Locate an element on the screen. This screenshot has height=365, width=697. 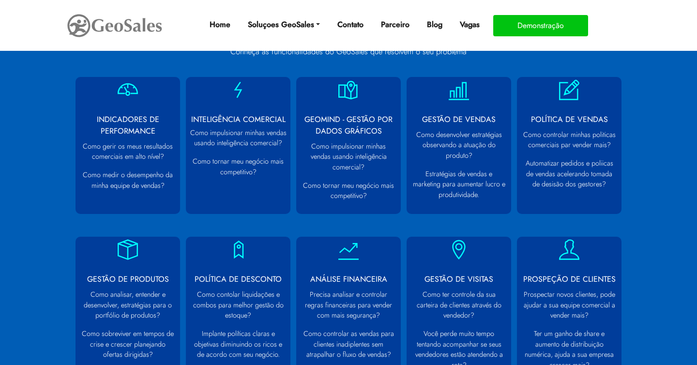
p: Como controlar as vendas para clientes inadiplentes sem atrapalhar o fluxo de vendas? is located at coordinates (349, 344).